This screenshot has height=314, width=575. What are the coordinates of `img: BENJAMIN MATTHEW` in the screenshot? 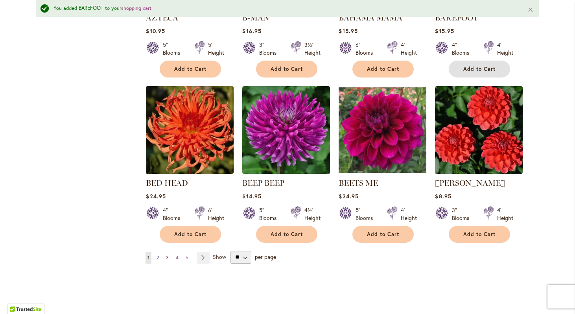 It's located at (478, 130).